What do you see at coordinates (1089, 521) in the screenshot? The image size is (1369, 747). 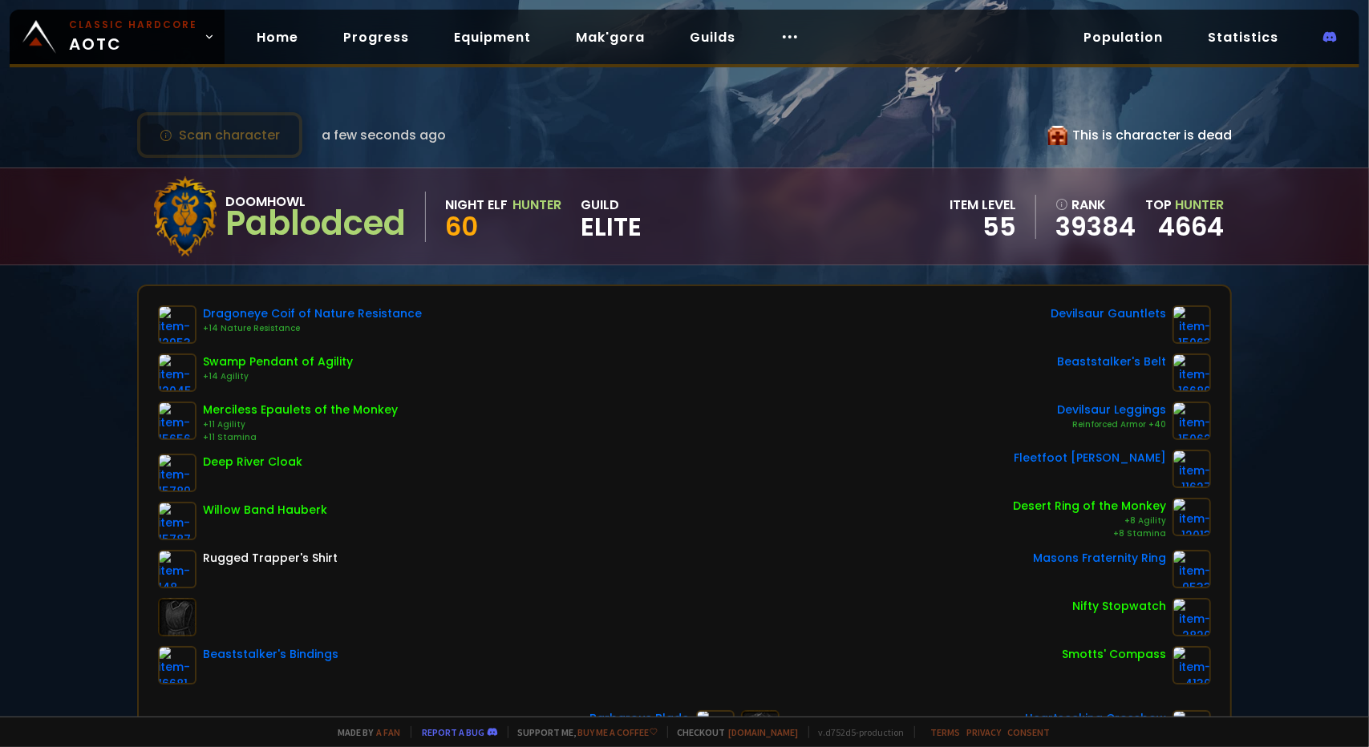 I see `div: +8 Agility` at bounding box center [1089, 521].